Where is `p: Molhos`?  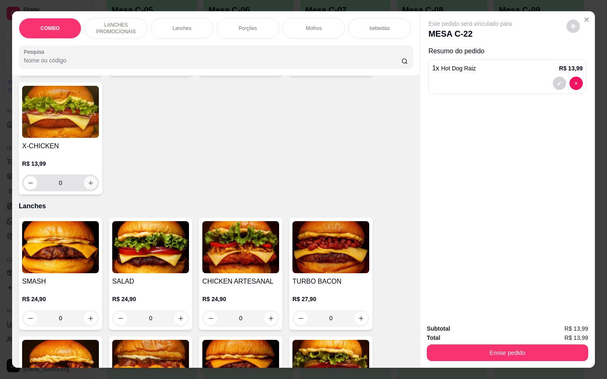
p: Molhos is located at coordinates (314, 28).